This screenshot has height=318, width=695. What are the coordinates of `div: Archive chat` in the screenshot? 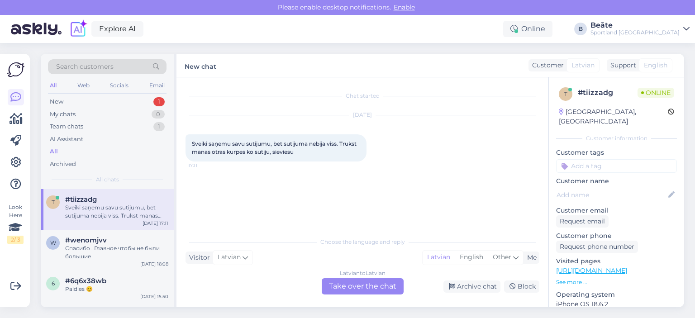 It's located at (472, 286).